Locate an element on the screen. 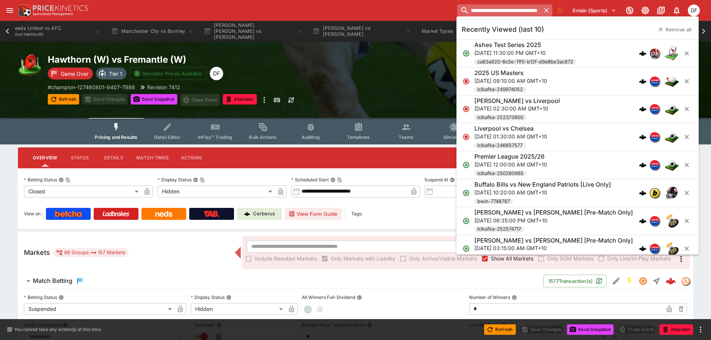 This screenshot has height=340, width=711. span: Bulk Actions is located at coordinates (263, 137).